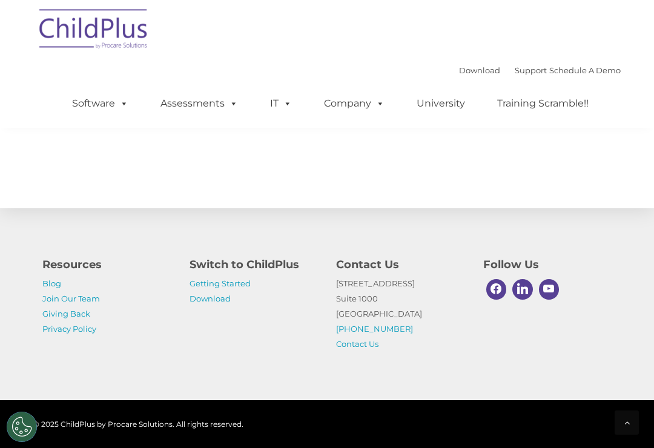  What do you see at coordinates (531, 70) in the screenshot?
I see `a: Support` at bounding box center [531, 70].